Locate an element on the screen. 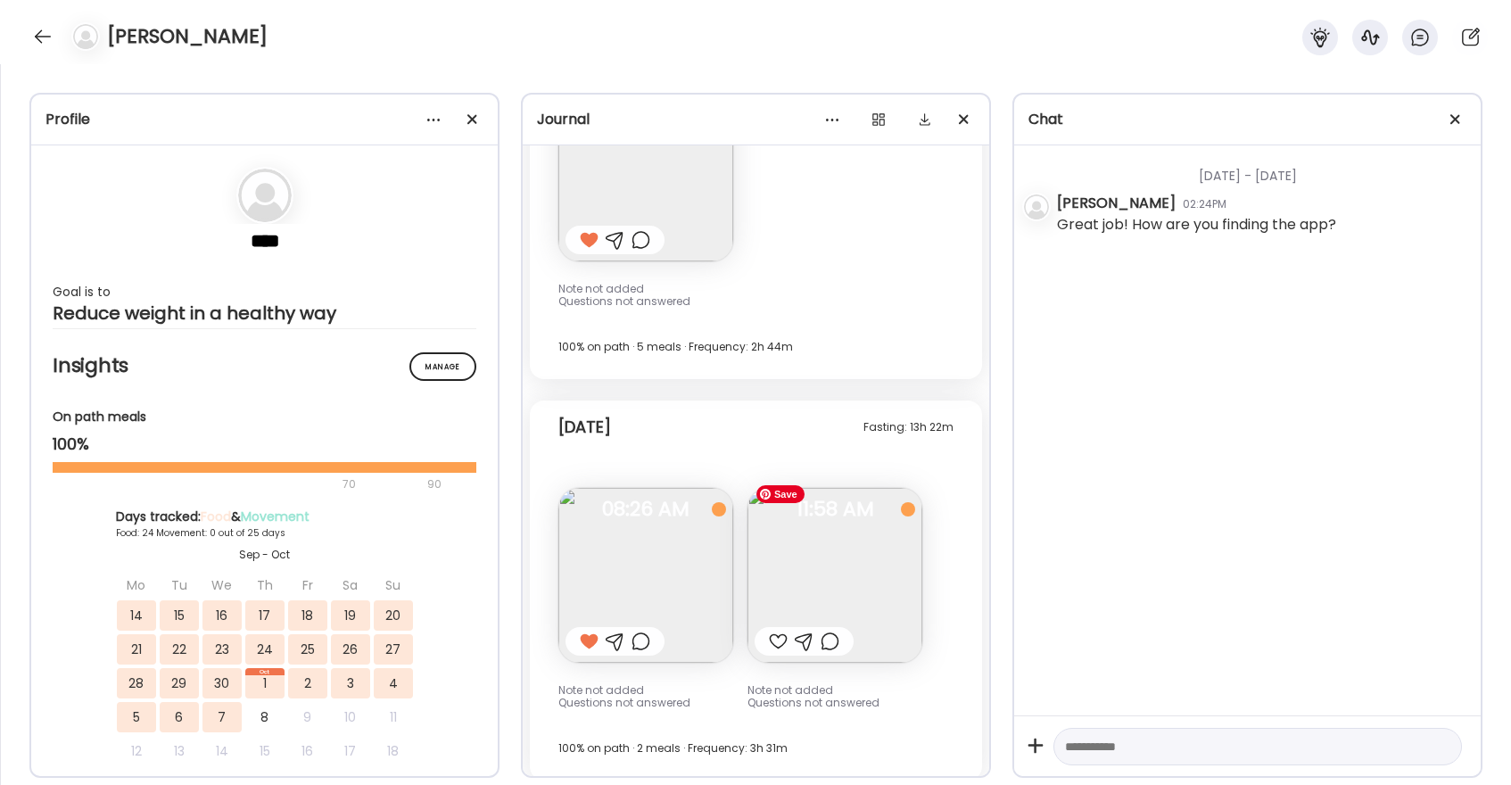  div: Chat is located at coordinates (1247, 120).